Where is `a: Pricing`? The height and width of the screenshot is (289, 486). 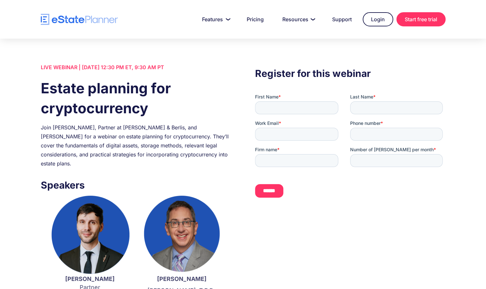 a: Pricing is located at coordinates (255, 19).